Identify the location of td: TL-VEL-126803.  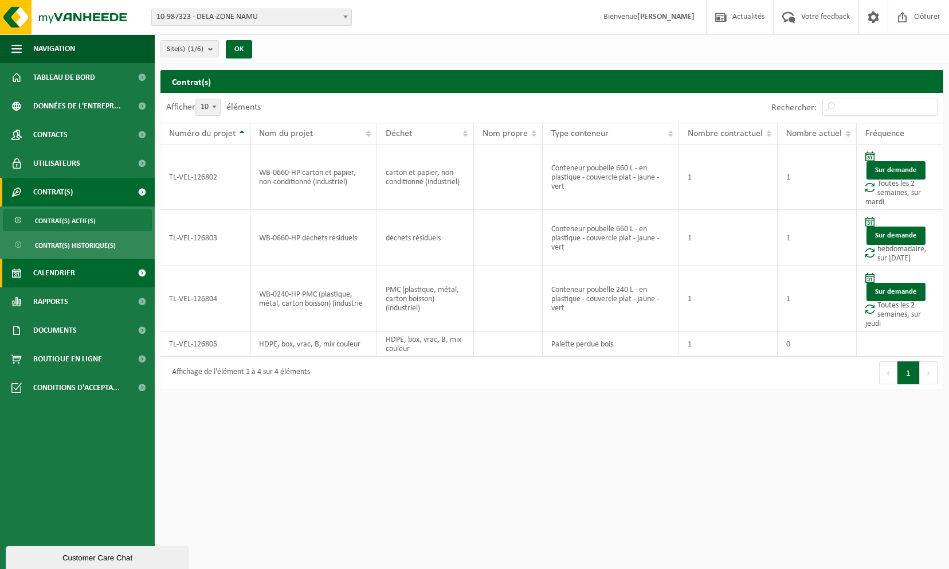
(205, 238).